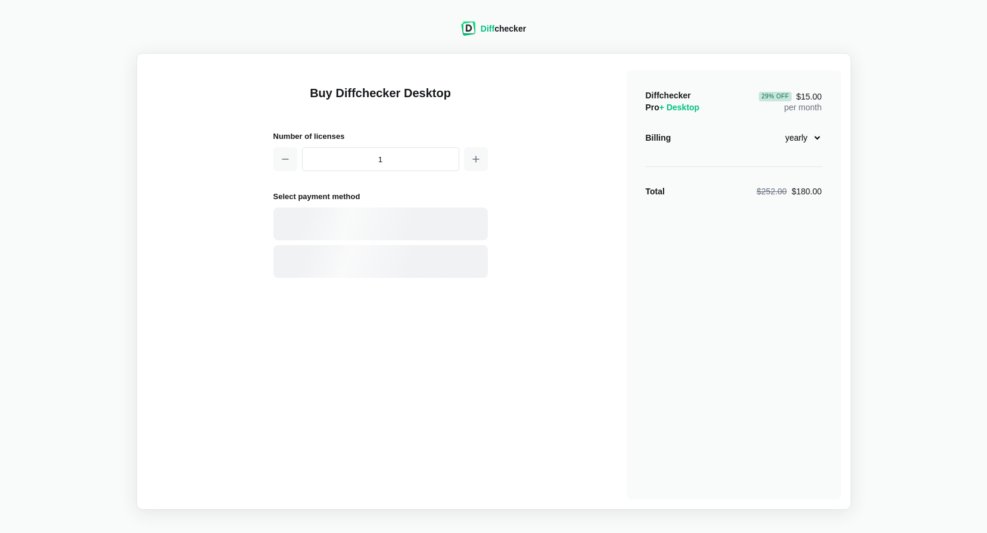  I want to click on a: Diffchecker logoDiffchecker, so click(493, 33).